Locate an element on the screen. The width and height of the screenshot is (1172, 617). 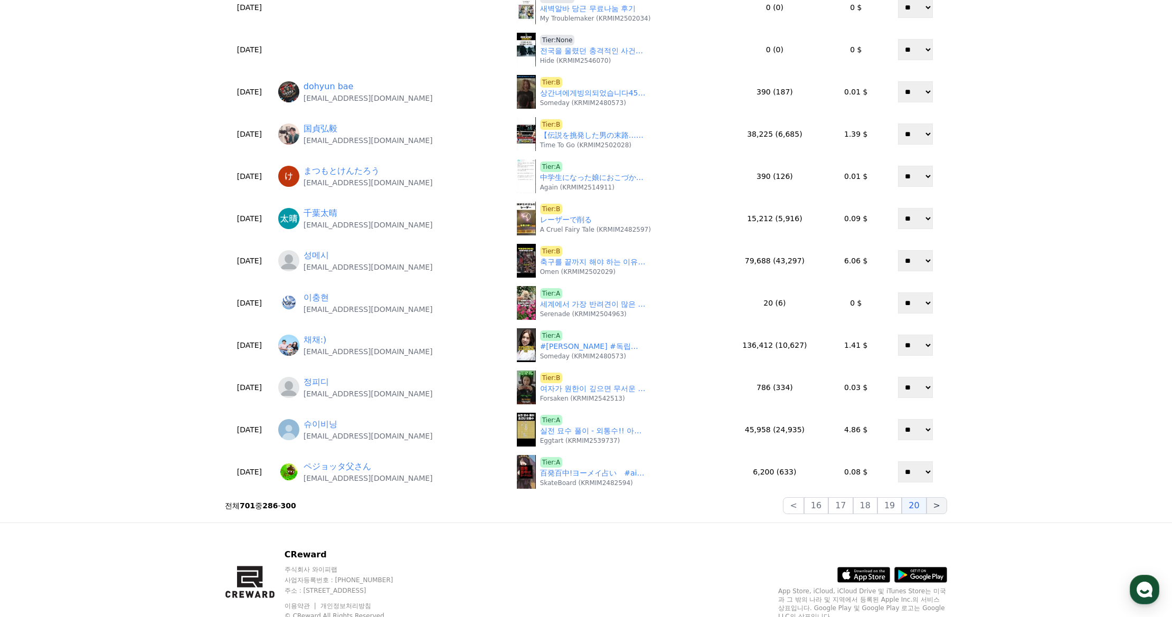
p: Eggtart (KRMIM2539737) is located at coordinates (580, 441).